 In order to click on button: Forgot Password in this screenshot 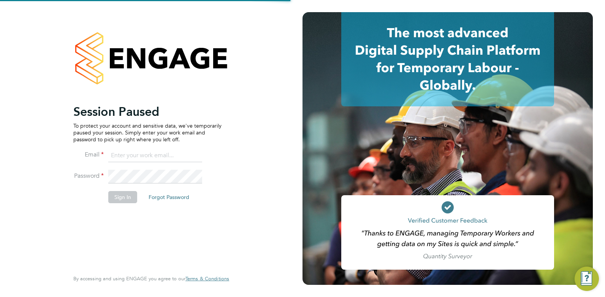, I will do `click(169, 197)`.